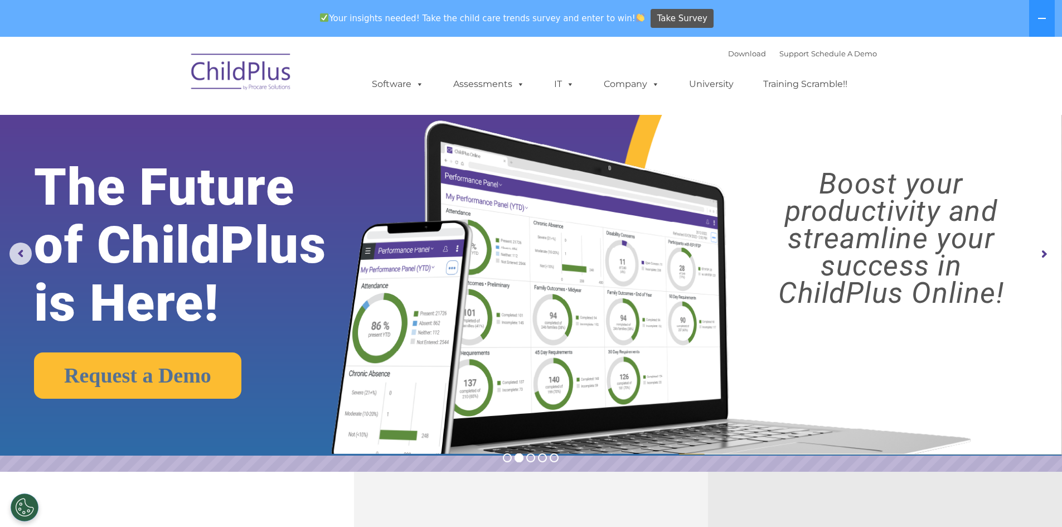 The height and width of the screenshot is (527, 1062). What do you see at coordinates (682, 18) in the screenshot?
I see `span: Take Survey` at bounding box center [682, 18].